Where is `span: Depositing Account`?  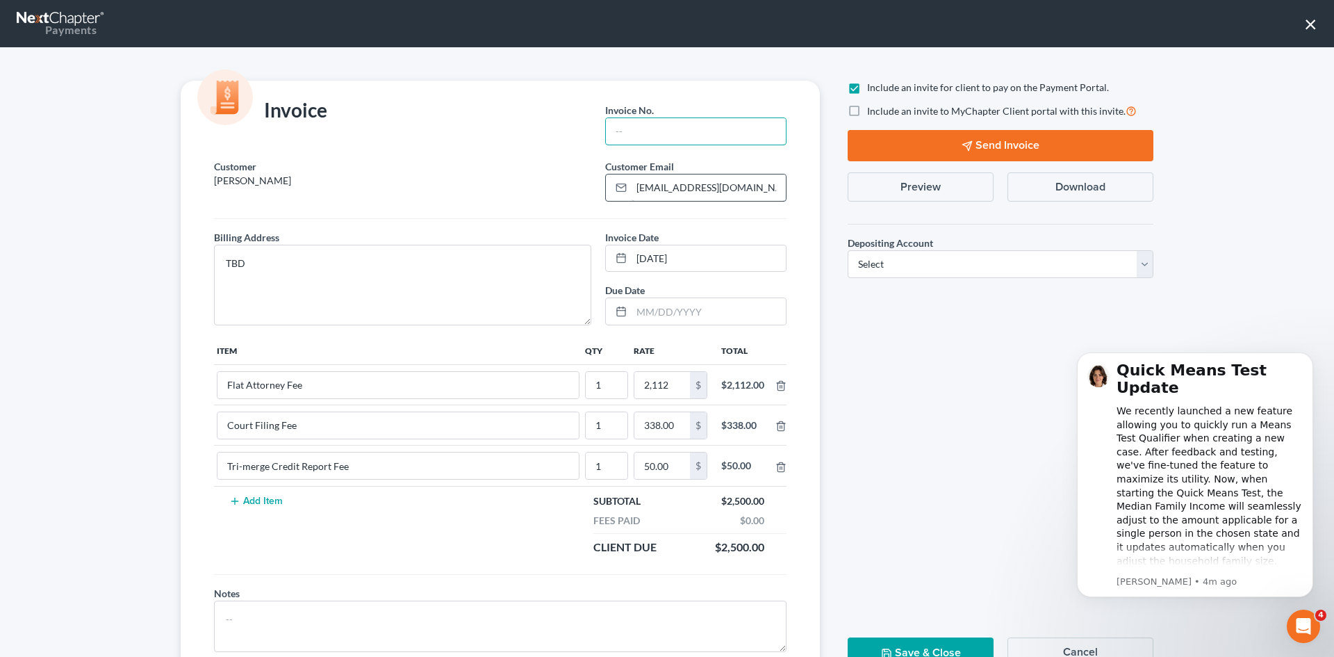 span: Depositing Account is located at coordinates (890, 243).